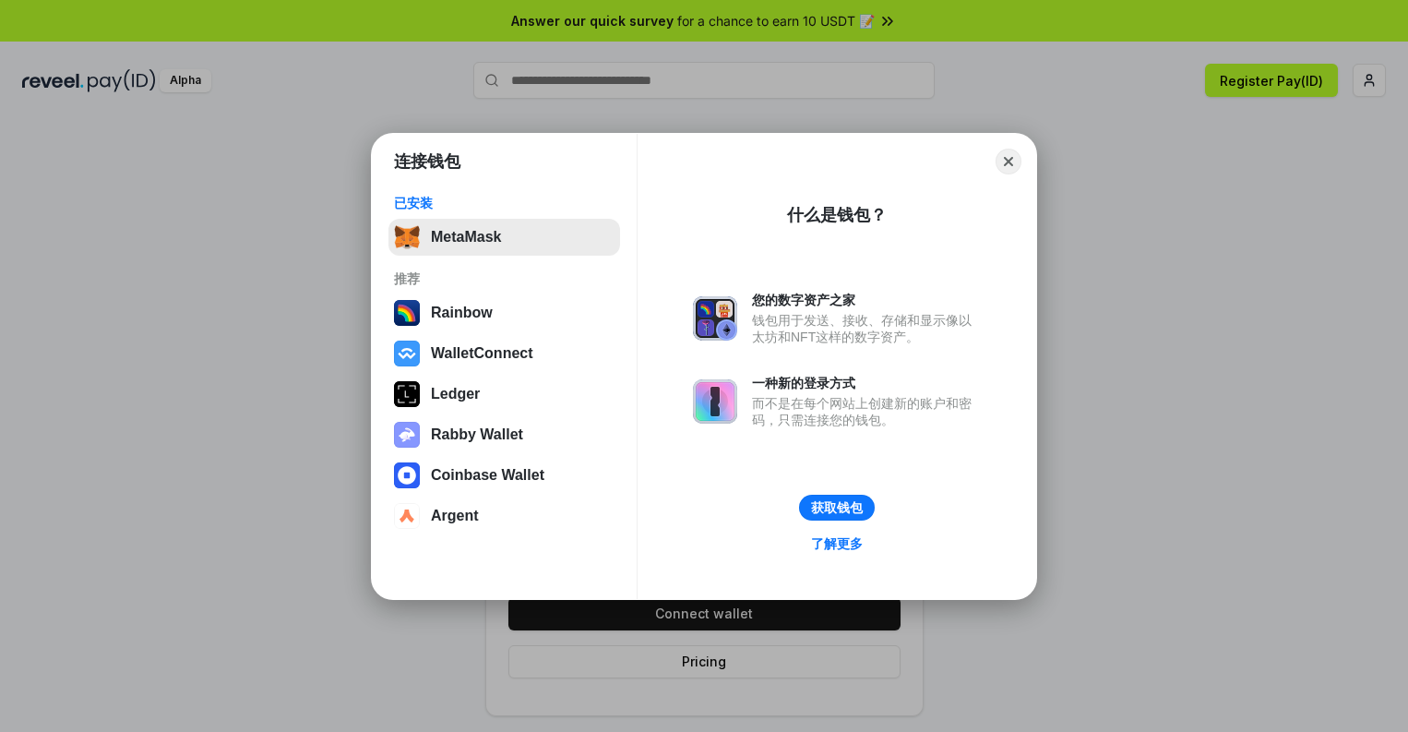 The height and width of the screenshot is (732, 1408). What do you see at coordinates (427, 161) in the screenshot?
I see `h1: 连接钱包` at bounding box center [427, 161].